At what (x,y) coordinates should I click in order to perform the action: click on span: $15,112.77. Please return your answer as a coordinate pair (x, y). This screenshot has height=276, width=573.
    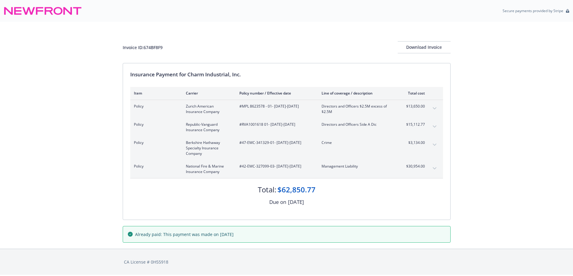
    Looking at the image, I should click on (414, 124).